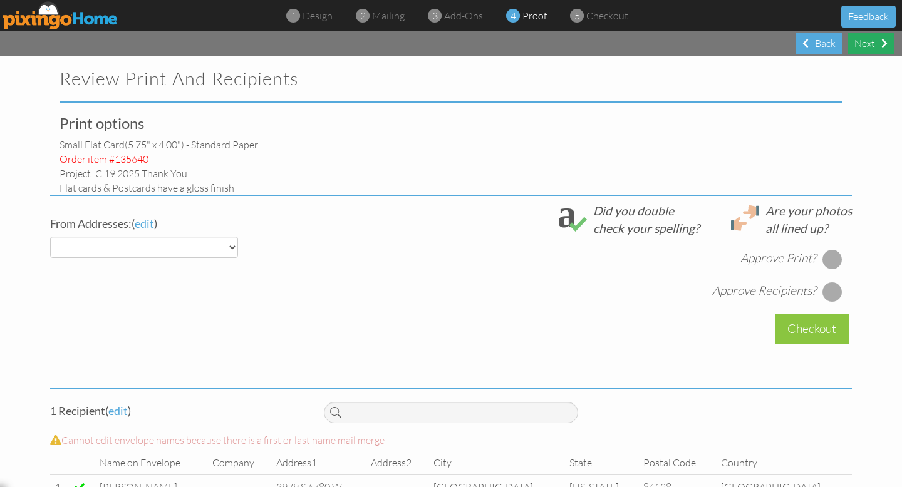 This screenshot has height=487, width=902. I want to click on img: pixingo logo, so click(61, 15).